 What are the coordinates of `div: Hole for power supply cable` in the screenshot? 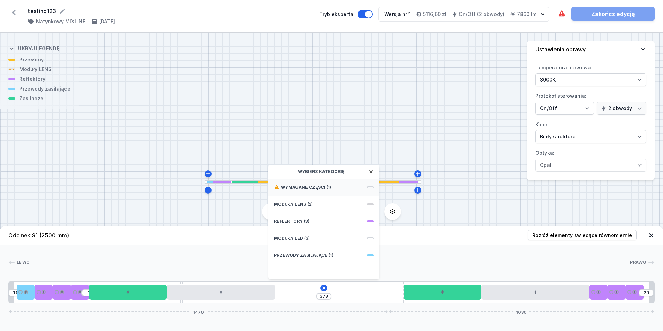 It's located at (26, 292).